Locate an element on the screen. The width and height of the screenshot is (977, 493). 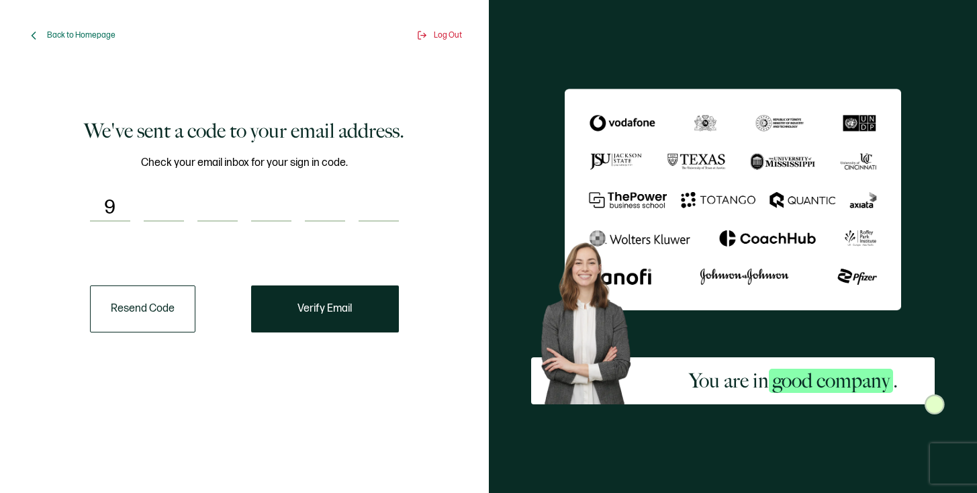
img: Sertifier Signup - You are in <span class="strong-h">good company</span>. Hero is located at coordinates (592, 319).